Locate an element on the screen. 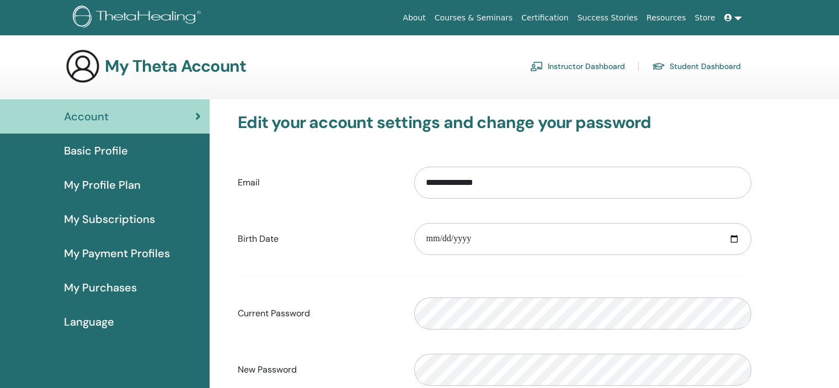 The width and height of the screenshot is (839, 388). span: My Subscriptions is located at coordinates (109, 219).